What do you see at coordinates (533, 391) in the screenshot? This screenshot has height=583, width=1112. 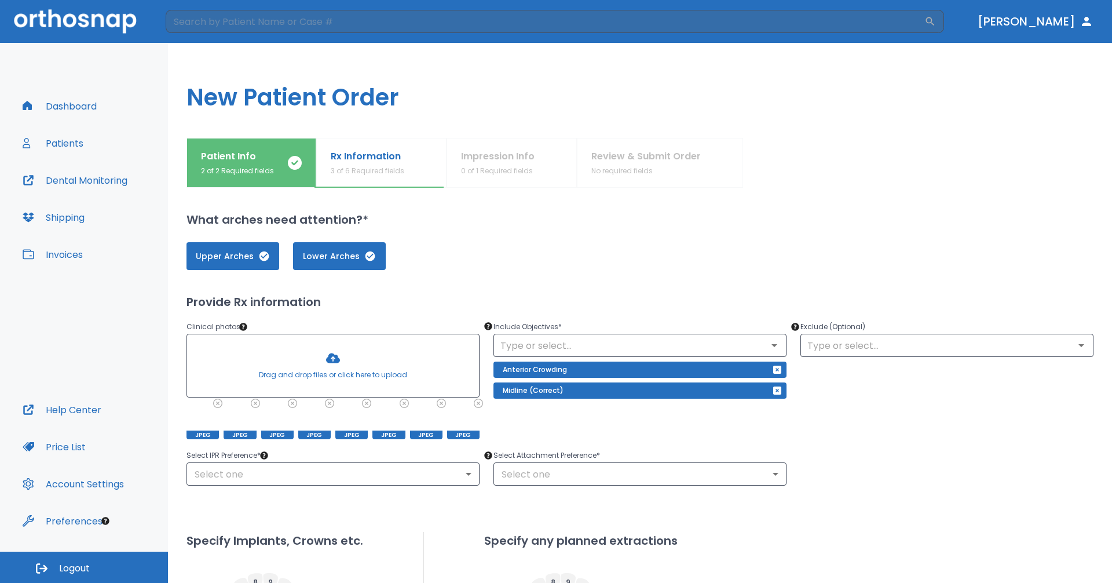 I see `p: Midline (Correct)` at bounding box center [533, 391].